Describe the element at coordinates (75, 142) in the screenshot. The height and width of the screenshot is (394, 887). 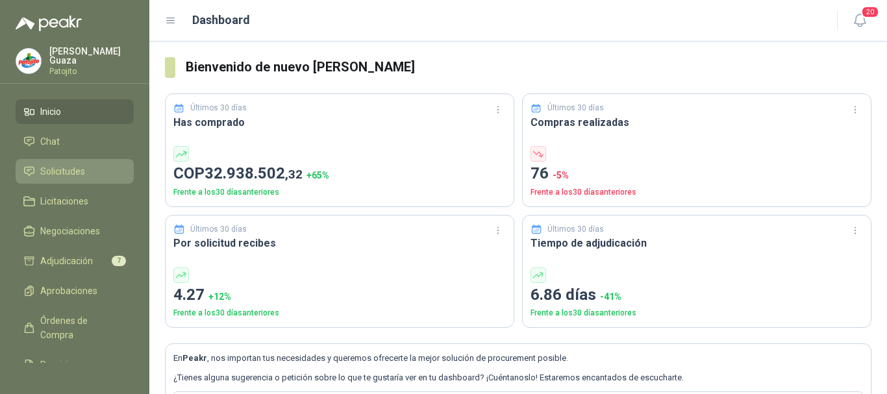
I see `a: Chat` at that location.